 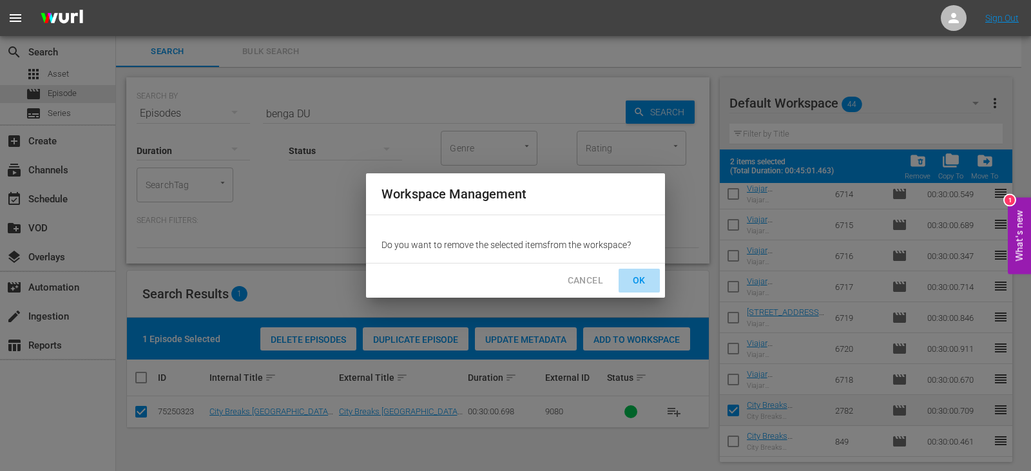 What do you see at coordinates (1009, 200) in the screenshot?
I see `div: 1` at bounding box center [1009, 200].